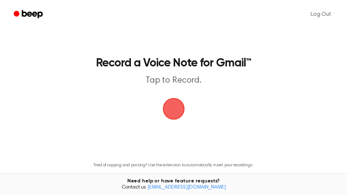  Describe the element at coordinates (29, 14) in the screenshot. I see `a: Beep` at that location.